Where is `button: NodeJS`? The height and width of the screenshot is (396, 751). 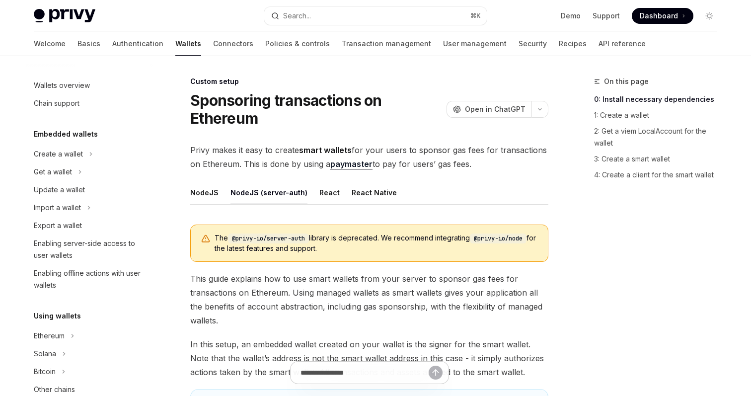
button: NodeJS is located at coordinates (204, 192).